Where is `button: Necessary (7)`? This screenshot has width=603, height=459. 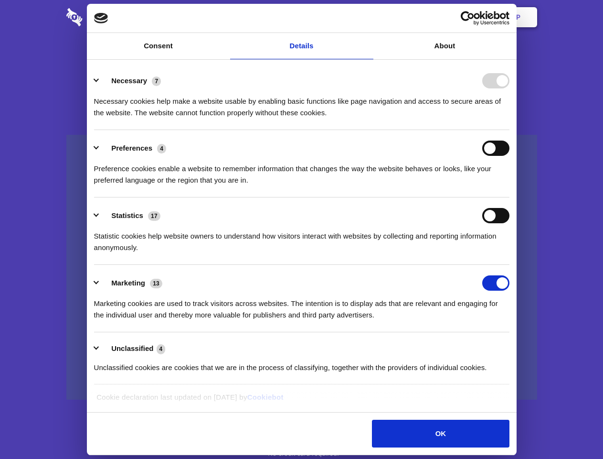
button: Necessary (7) is located at coordinates (130, 81).